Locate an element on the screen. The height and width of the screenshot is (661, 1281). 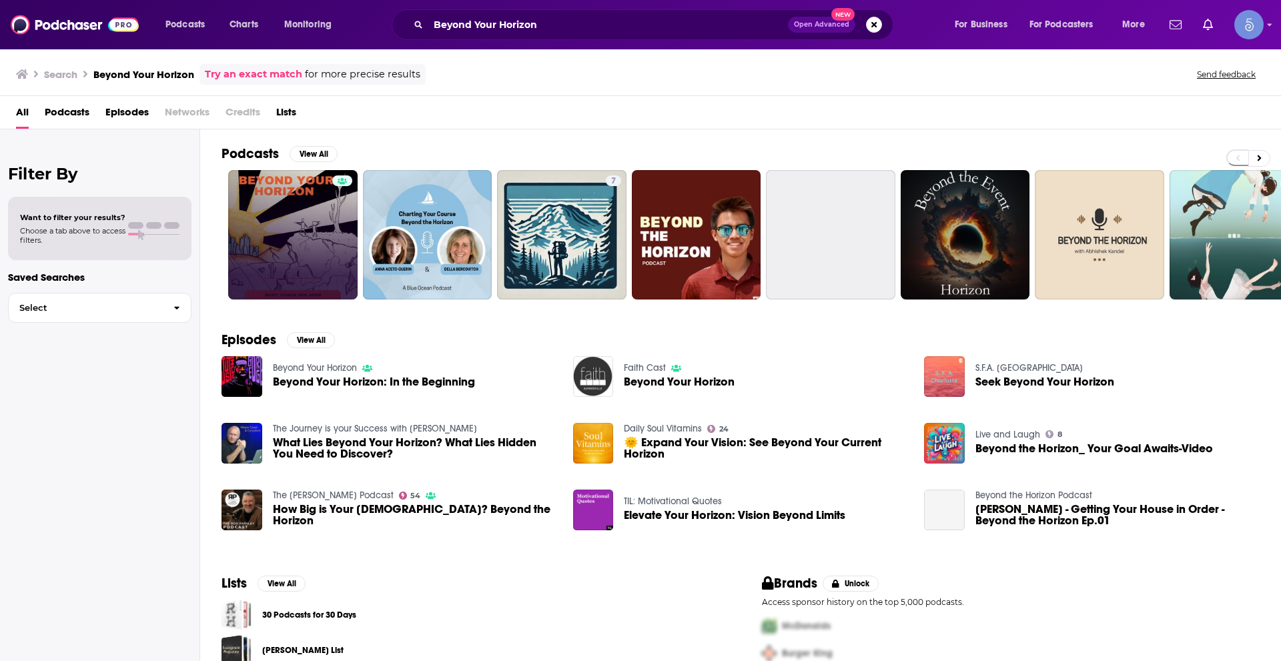
span: for more precise results is located at coordinates (362, 74).